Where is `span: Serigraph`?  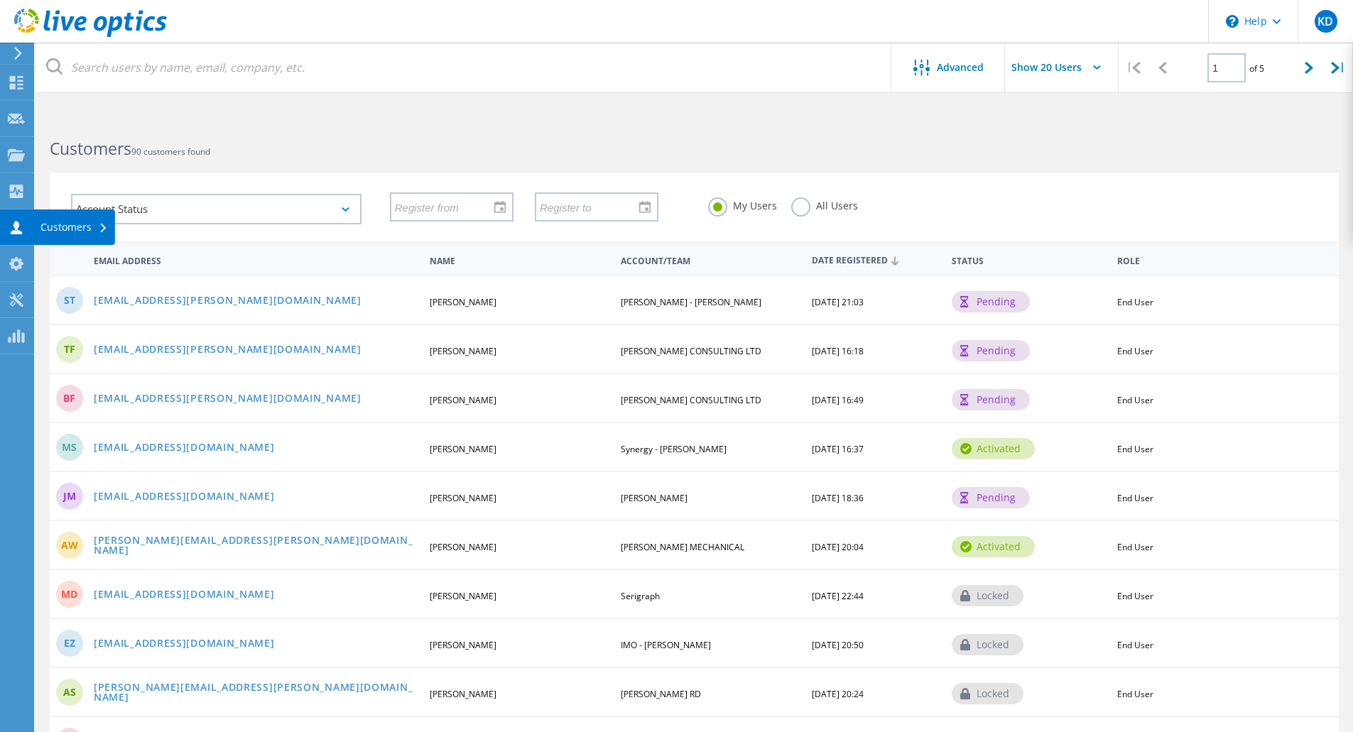
span: Serigraph is located at coordinates (640, 596).